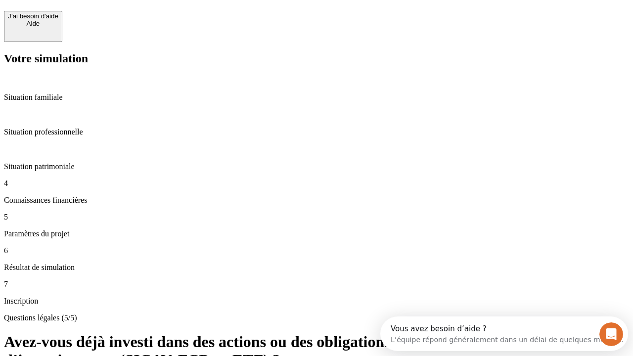  What do you see at coordinates (317, 200) in the screenshot?
I see `p: Connaissances financières` at bounding box center [317, 200].